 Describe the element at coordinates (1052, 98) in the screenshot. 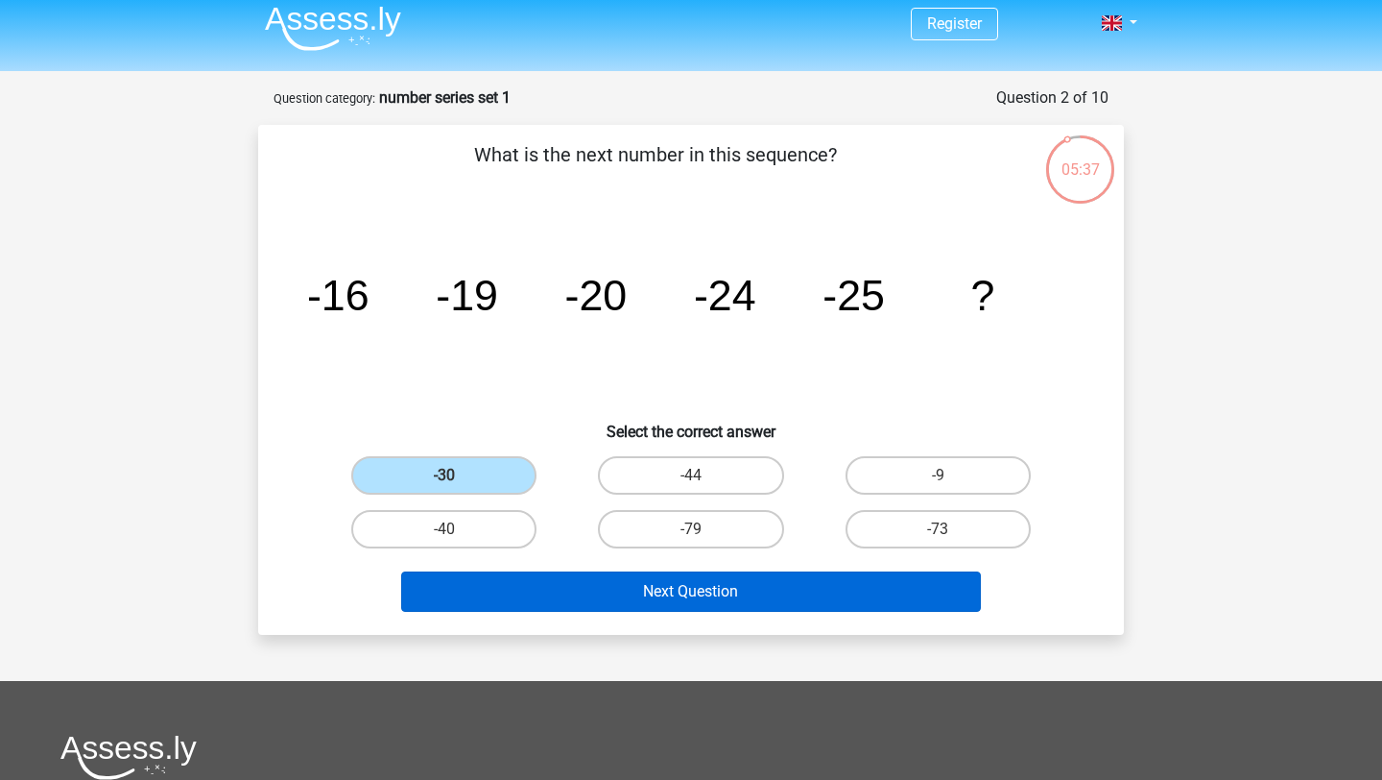

I see `div: Question 2 of 10` at that location.